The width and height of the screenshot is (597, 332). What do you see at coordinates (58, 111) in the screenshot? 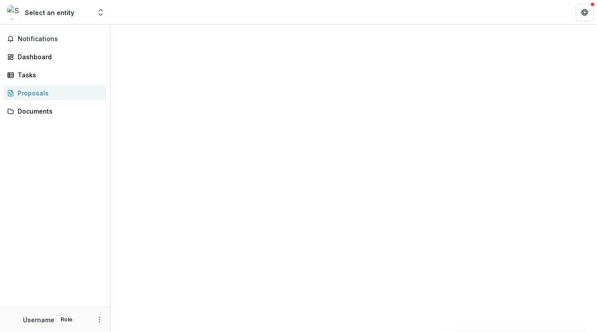
I see `div: Documents` at bounding box center [58, 111].